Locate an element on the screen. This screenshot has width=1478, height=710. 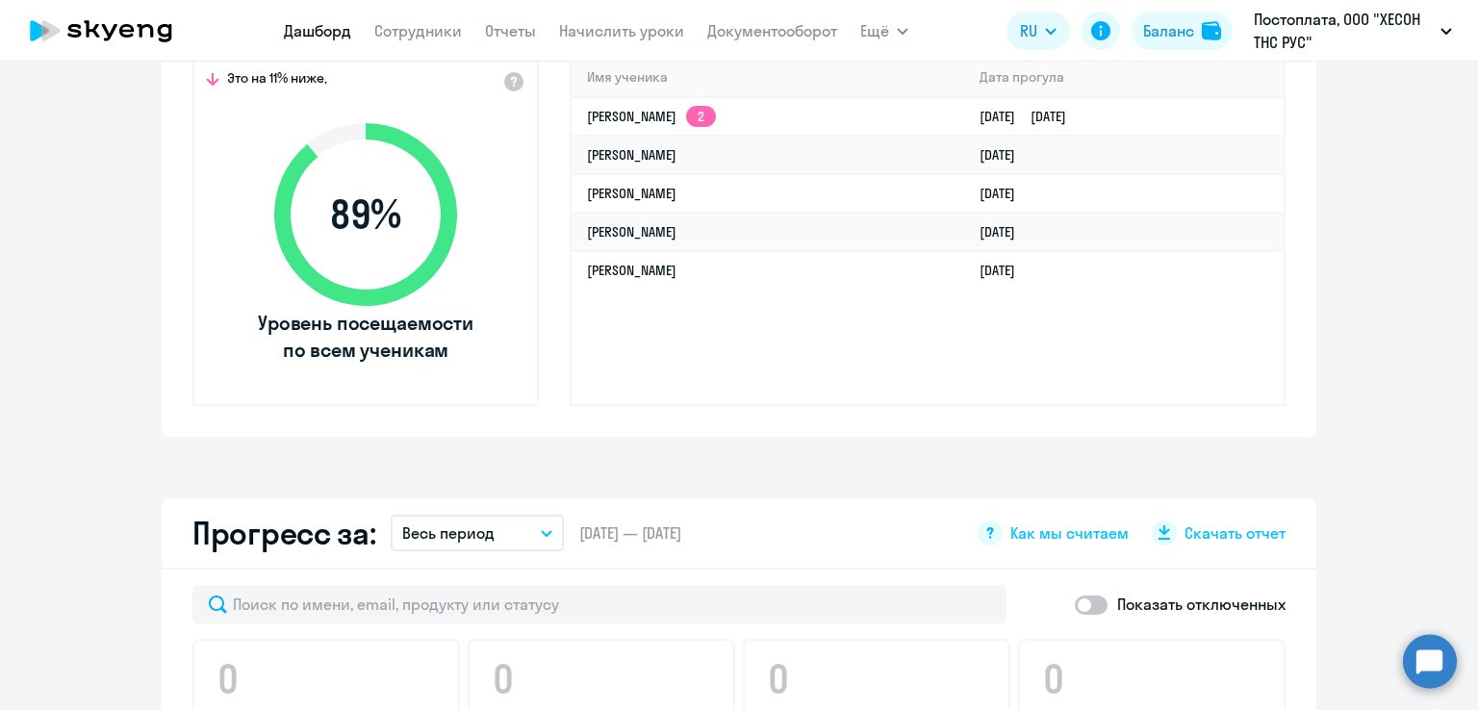
span: Как мы считаем is located at coordinates (1069, 533).